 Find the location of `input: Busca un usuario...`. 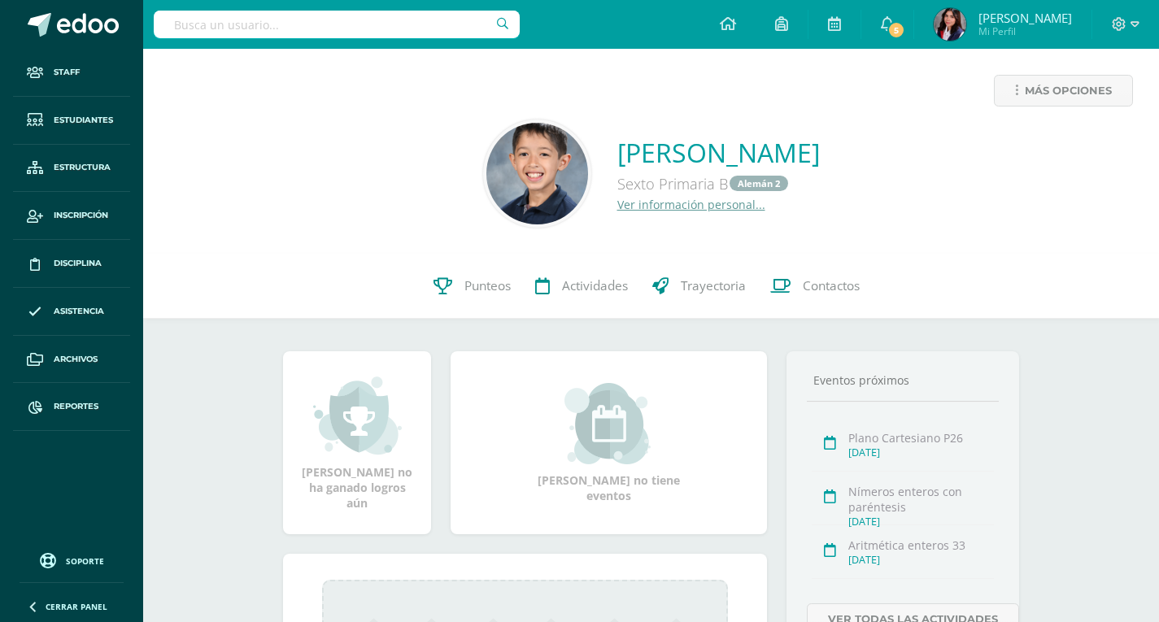

input: Busca un usuario... is located at coordinates (337, 24).